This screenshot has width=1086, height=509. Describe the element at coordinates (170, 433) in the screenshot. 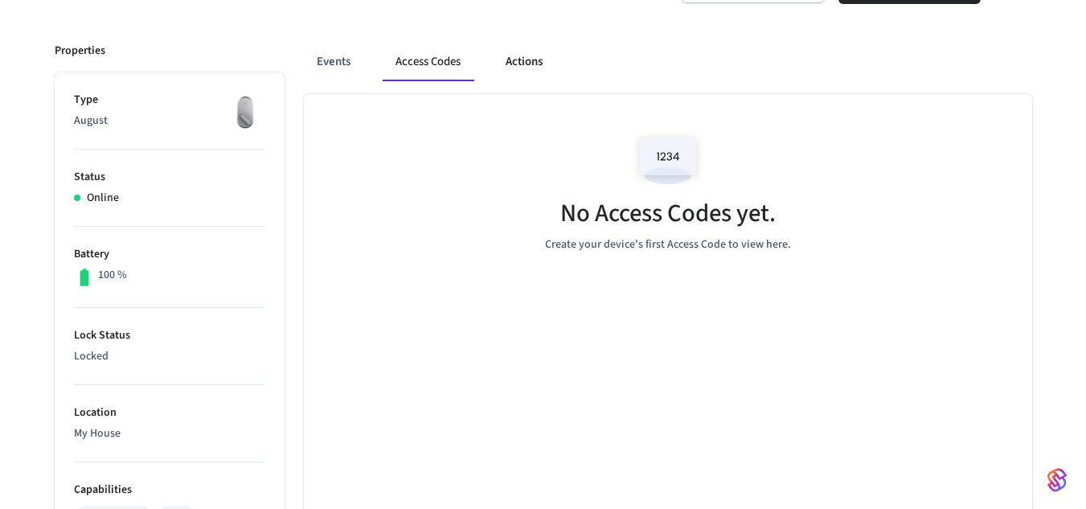

I see `p: My House` at that location.